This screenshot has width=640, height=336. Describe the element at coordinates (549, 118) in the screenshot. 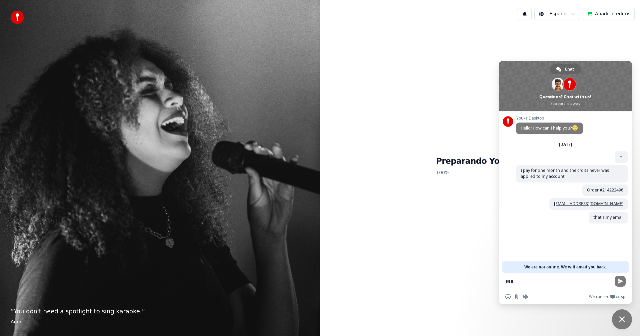

I see `span: Youka Desktop` at that location.